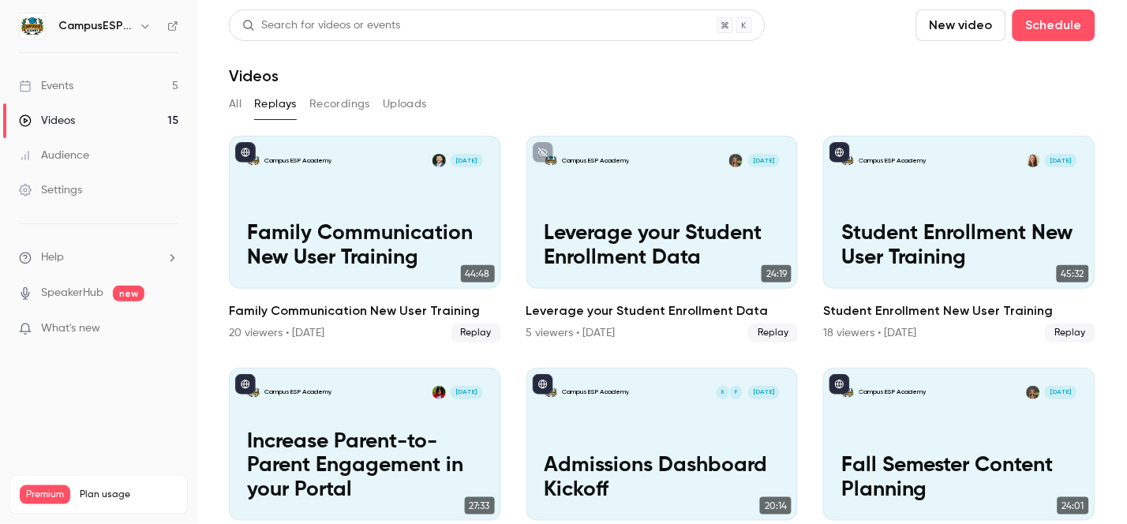 The width and height of the screenshot is (1127, 524). What do you see at coordinates (129, 495) in the screenshot?
I see `span: Plan usage` at bounding box center [129, 495].